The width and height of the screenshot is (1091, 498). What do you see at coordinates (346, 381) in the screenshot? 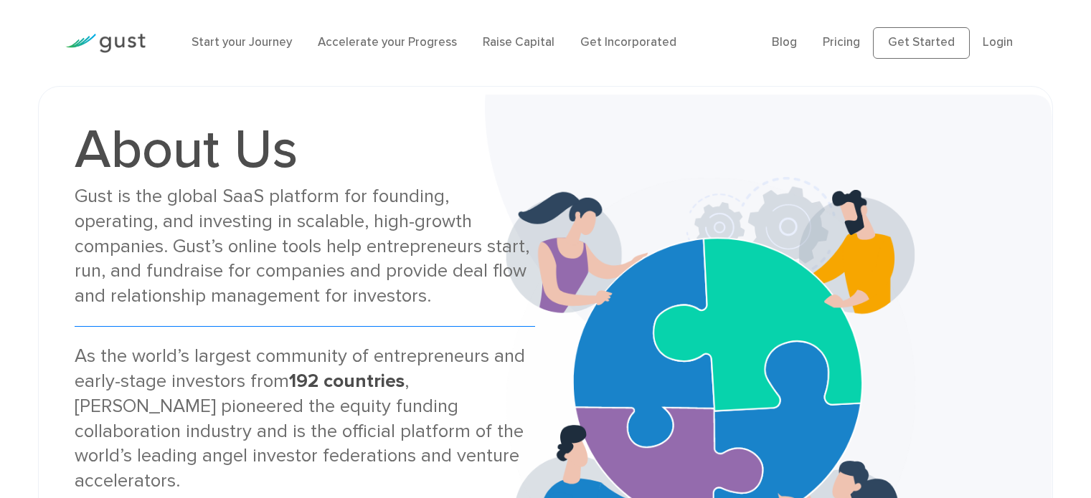
I see `strong: 192 countries` at bounding box center [346, 381].